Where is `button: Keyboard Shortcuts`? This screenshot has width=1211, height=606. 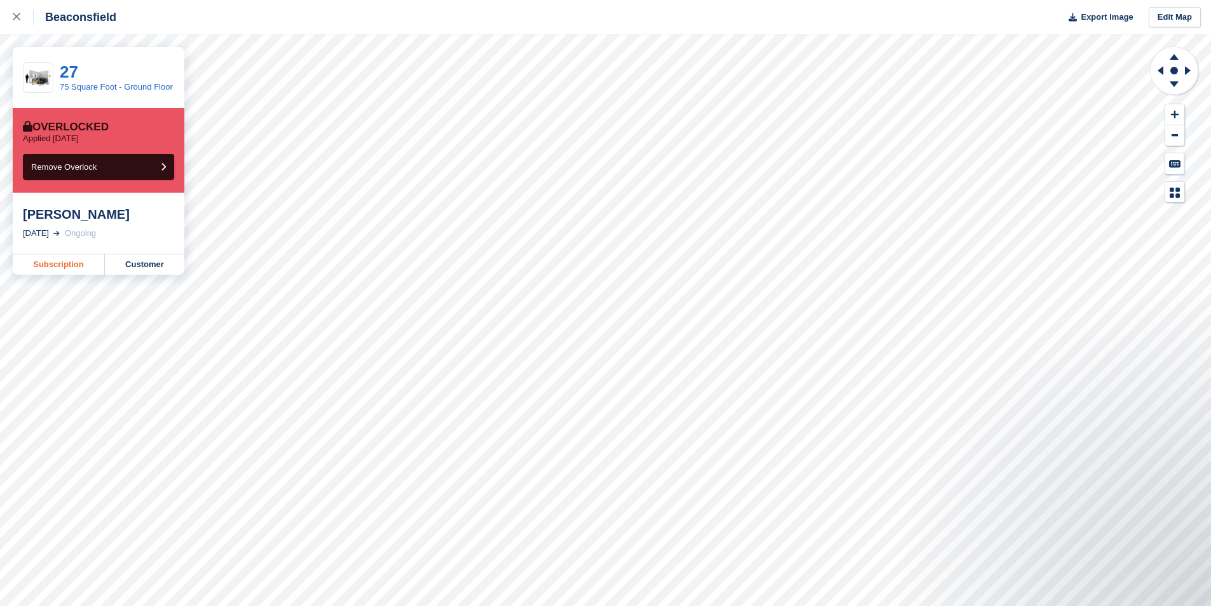
button: Keyboard Shortcuts is located at coordinates (1175, 163).